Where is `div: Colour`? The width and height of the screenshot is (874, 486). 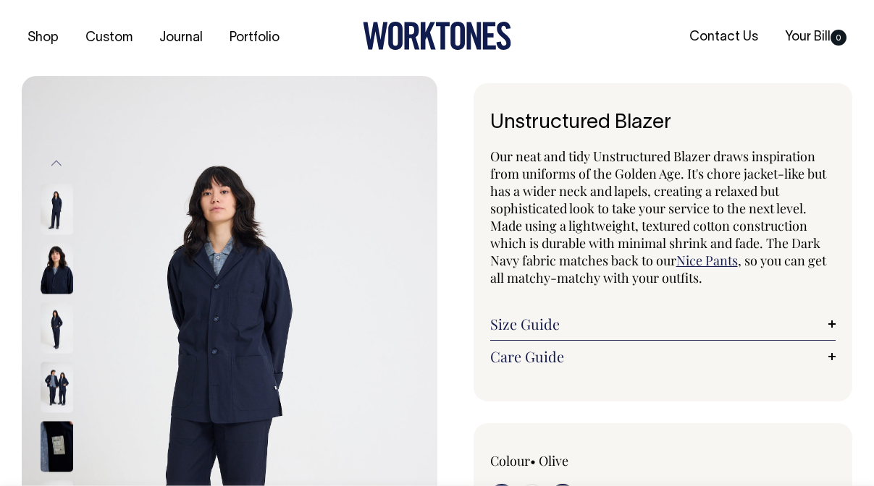 div: Colour is located at coordinates (559, 461).